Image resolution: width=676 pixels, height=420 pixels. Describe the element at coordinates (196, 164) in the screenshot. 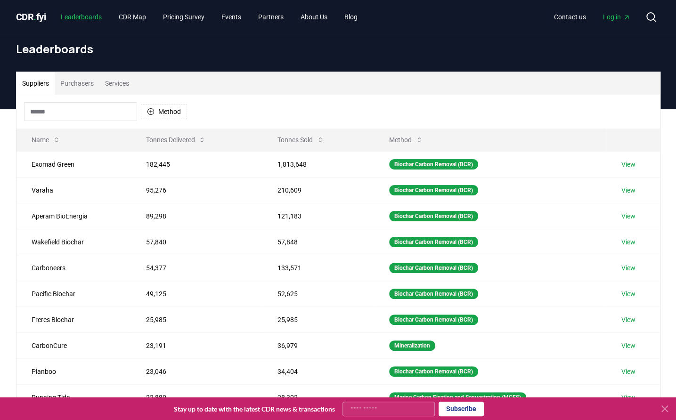

I see `td: 182,445` at that location.